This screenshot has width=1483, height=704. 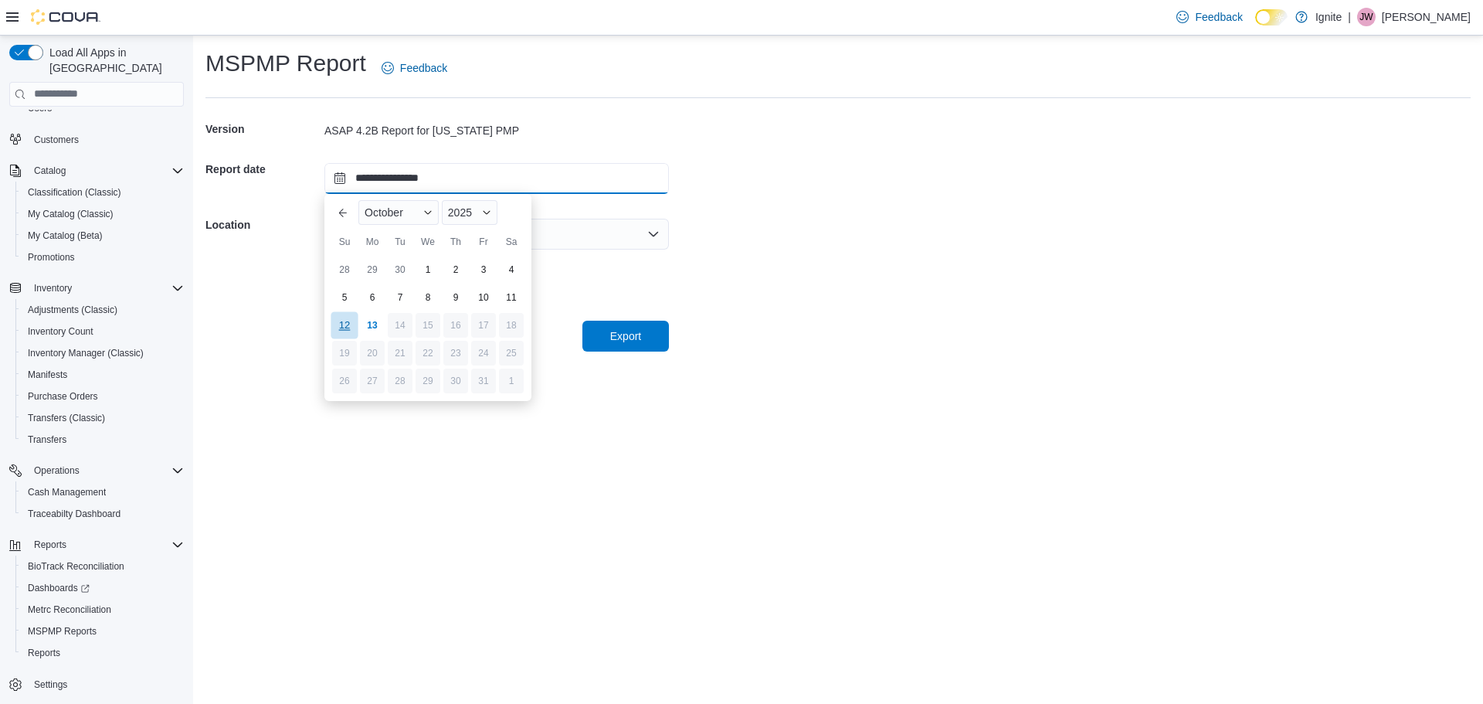 What do you see at coordinates (483, 297) in the screenshot?
I see `div: day-10` at bounding box center [483, 297].